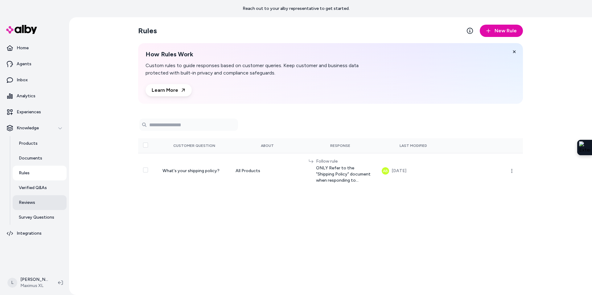  What do you see at coordinates (585, 148) in the screenshot?
I see `img: Extension Icon` at bounding box center [585, 148].